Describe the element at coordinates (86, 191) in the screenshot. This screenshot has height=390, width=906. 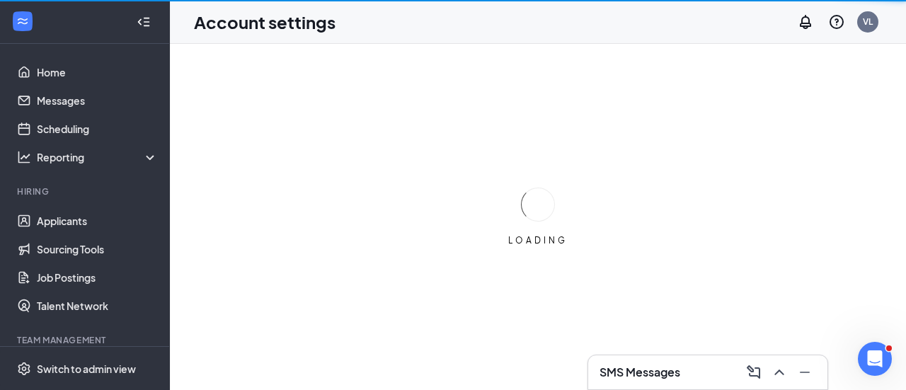
I see `div: Hiring` at that location.